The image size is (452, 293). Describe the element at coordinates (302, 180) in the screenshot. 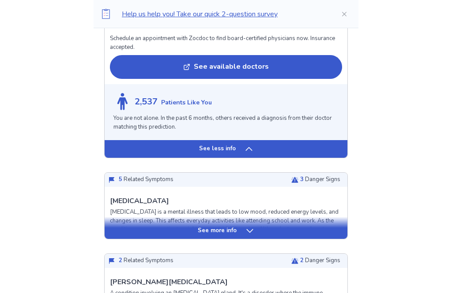

I see `span: 3` at that location.